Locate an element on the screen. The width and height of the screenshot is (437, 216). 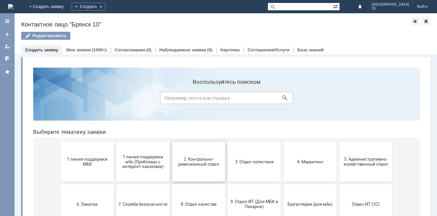
header: Выберите тематику заявки is located at coordinates (199, 70).